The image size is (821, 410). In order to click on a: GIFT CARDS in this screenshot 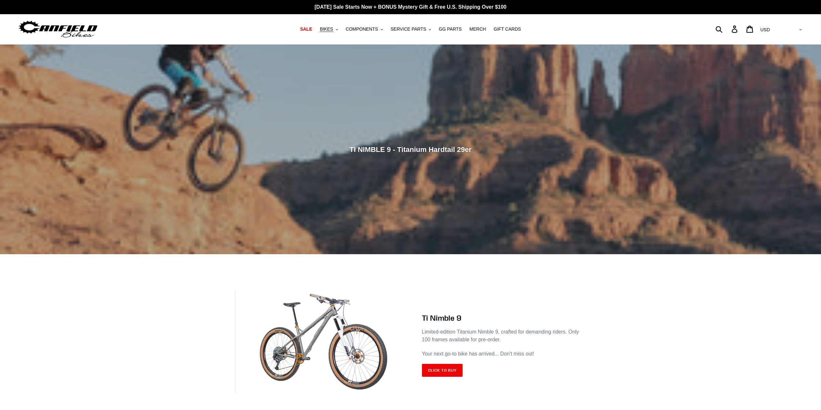, I will do `click(507, 29)`.